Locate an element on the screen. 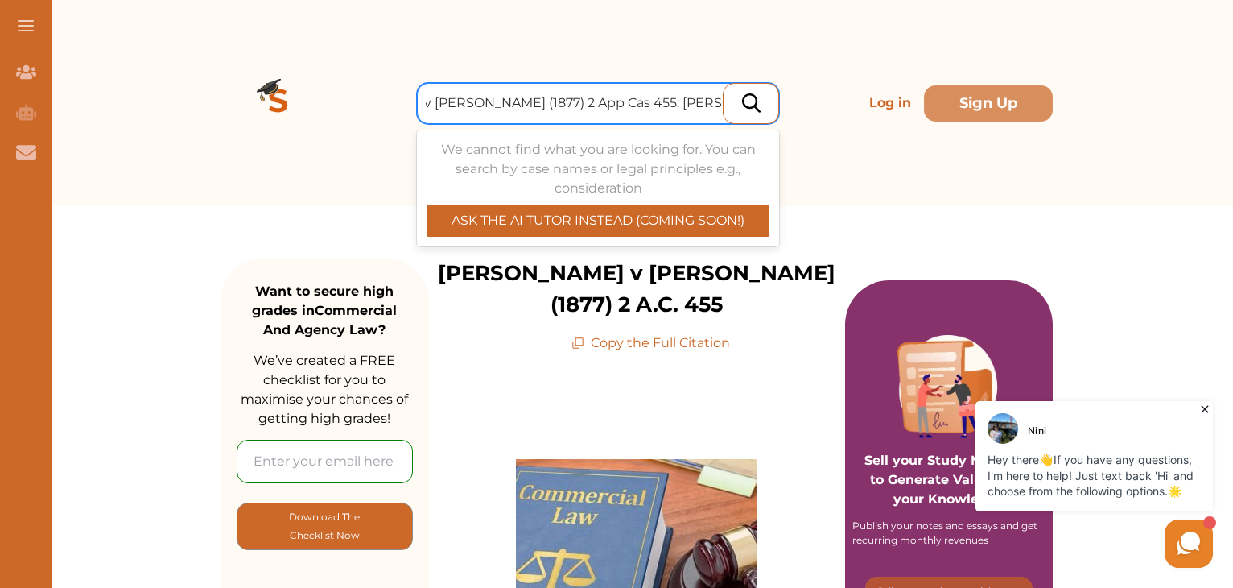  img: Nini is located at coordinates (156, 31).